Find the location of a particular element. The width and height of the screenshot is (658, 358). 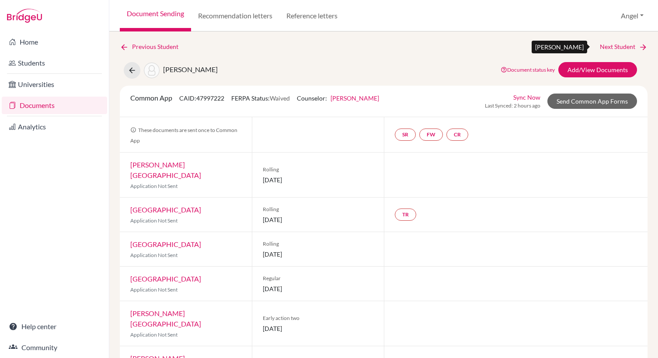

a: Add/View Documents is located at coordinates (598, 70).